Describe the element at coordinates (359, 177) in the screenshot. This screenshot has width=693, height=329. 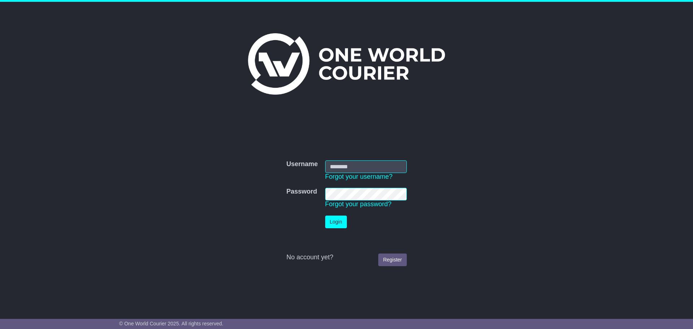
I see `a: Forgot your username?` at that location.